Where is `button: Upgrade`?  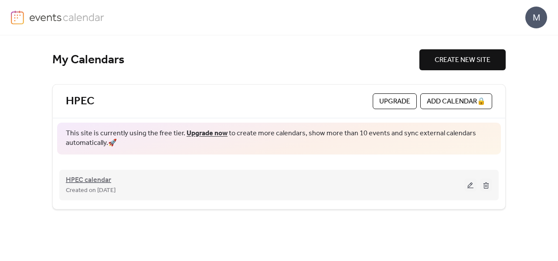 button: Upgrade is located at coordinates (395, 101).